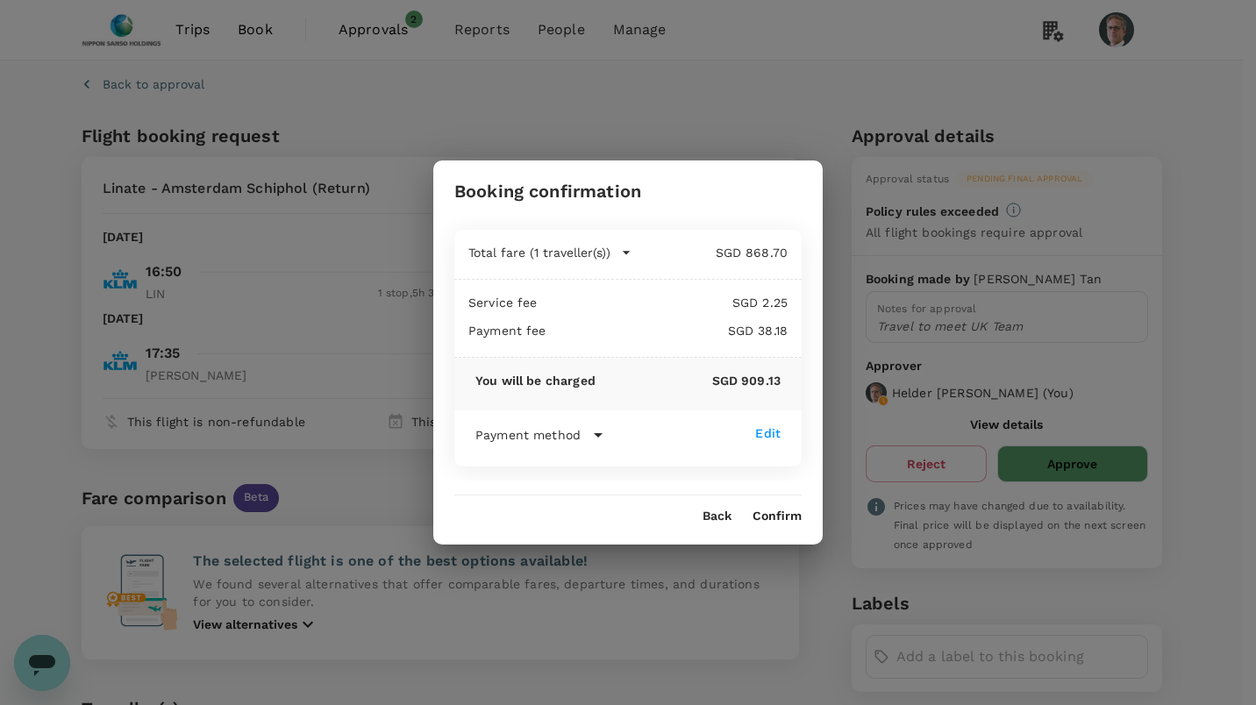  I want to click on p: Total fare (1 traveller(s)), so click(539, 253).